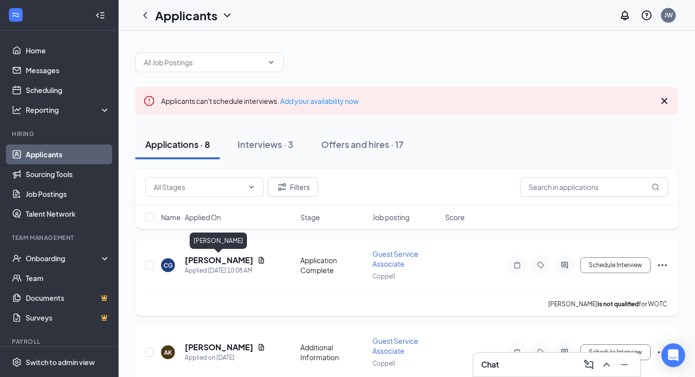 The height and width of the screenshot is (377, 695). What do you see at coordinates (191, 217) in the screenshot?
I see `span: Name · Applied On` at bounding box center [191, 217].